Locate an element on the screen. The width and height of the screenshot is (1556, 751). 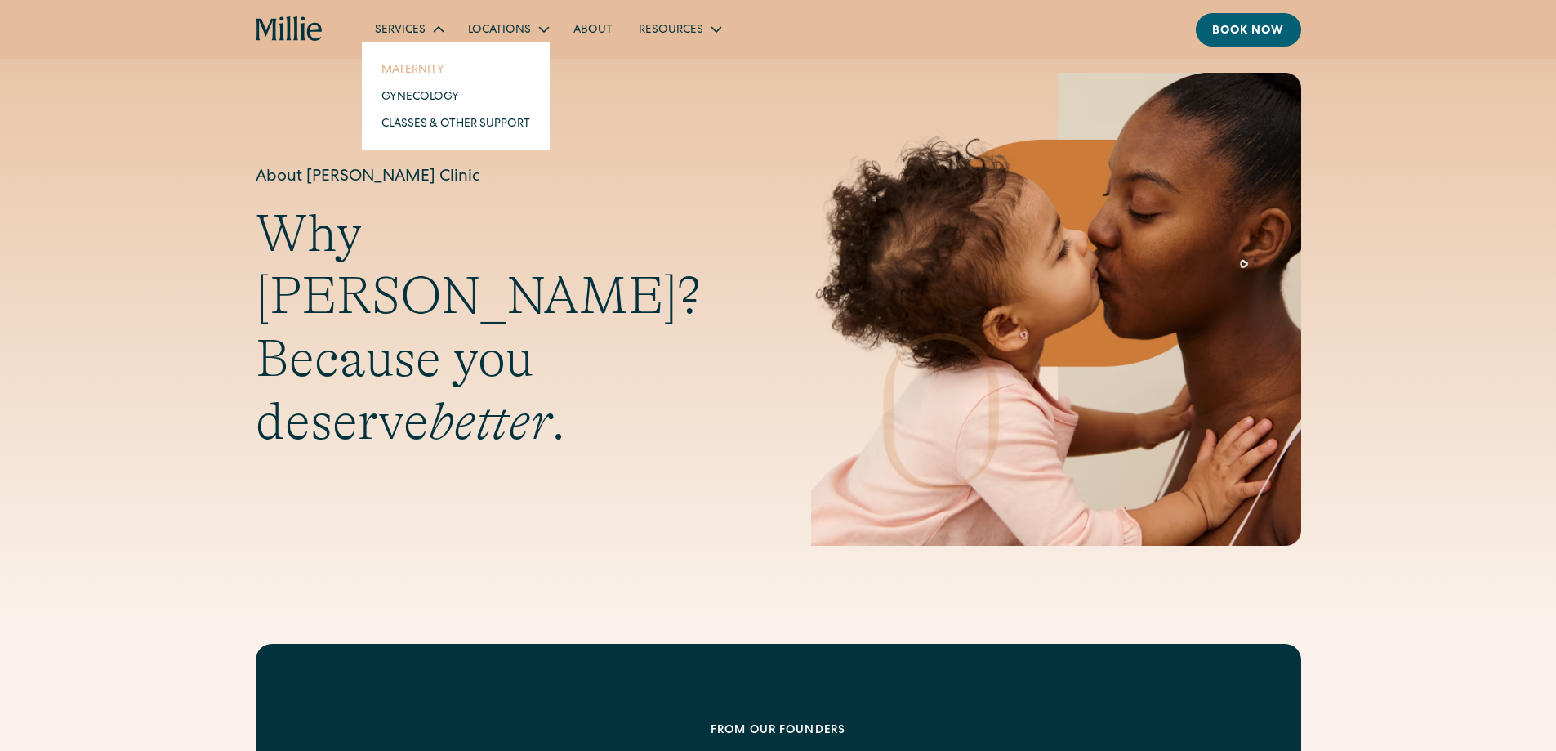
a: Book now is located at coordinates (1248, 29).